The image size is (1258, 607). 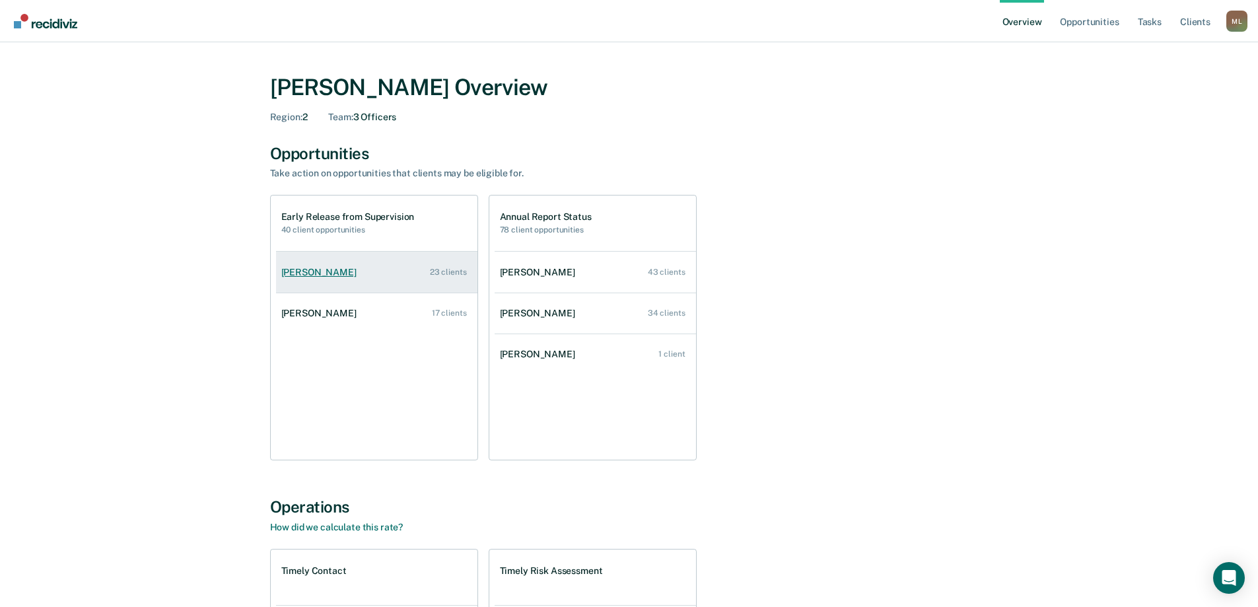 I want to click on div: 1 client, so click(x=671, y=354).